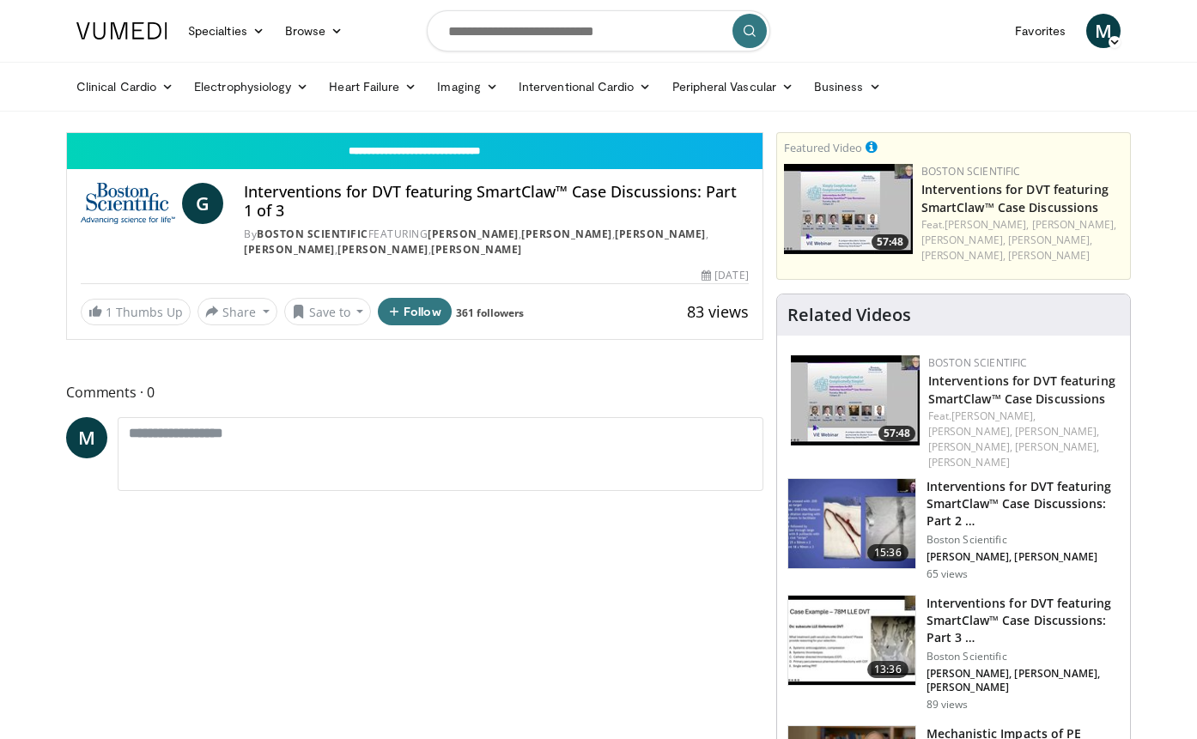 The image size is (1197, 739). I want to click on a: Business, so click(848, 87).